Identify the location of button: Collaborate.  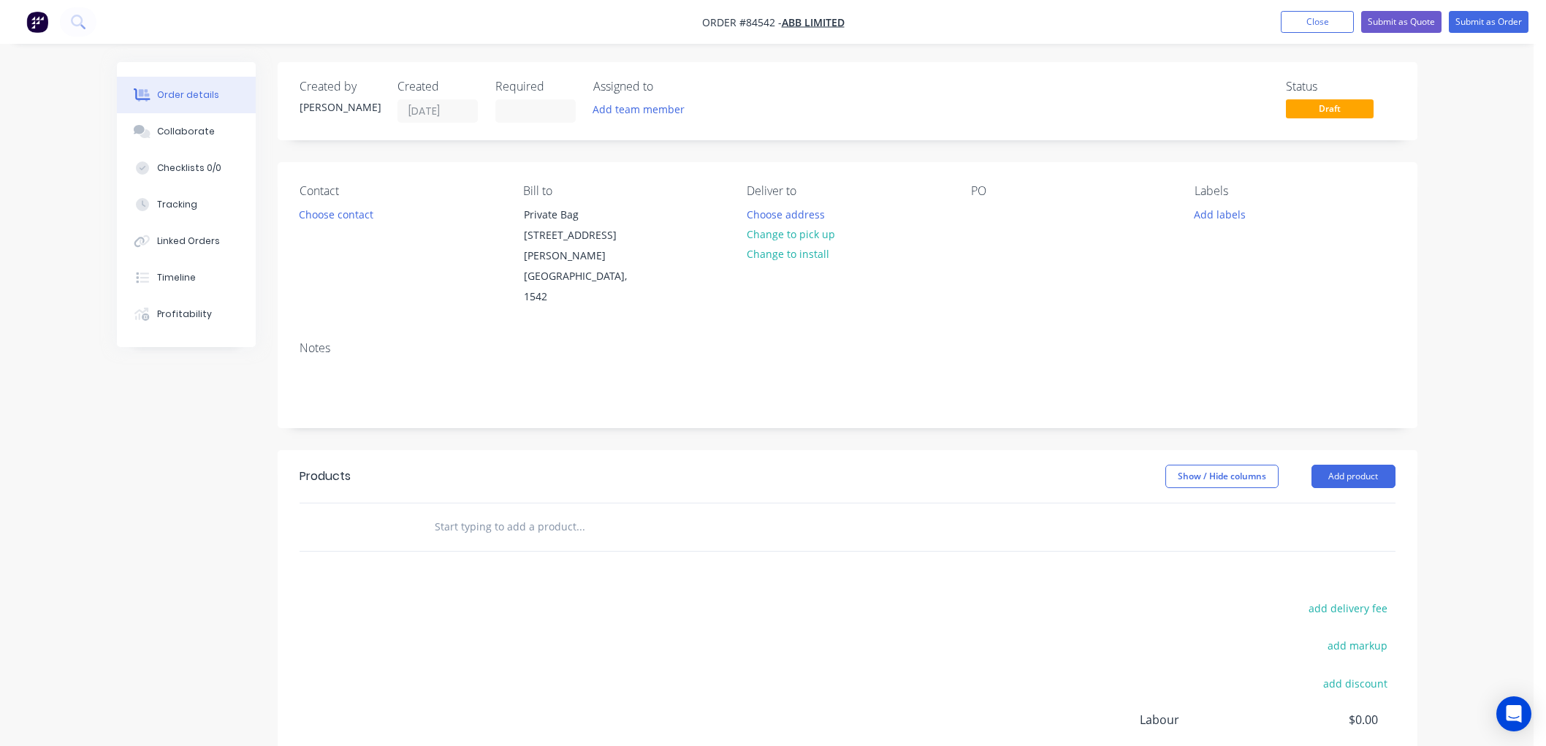
(186, 131).